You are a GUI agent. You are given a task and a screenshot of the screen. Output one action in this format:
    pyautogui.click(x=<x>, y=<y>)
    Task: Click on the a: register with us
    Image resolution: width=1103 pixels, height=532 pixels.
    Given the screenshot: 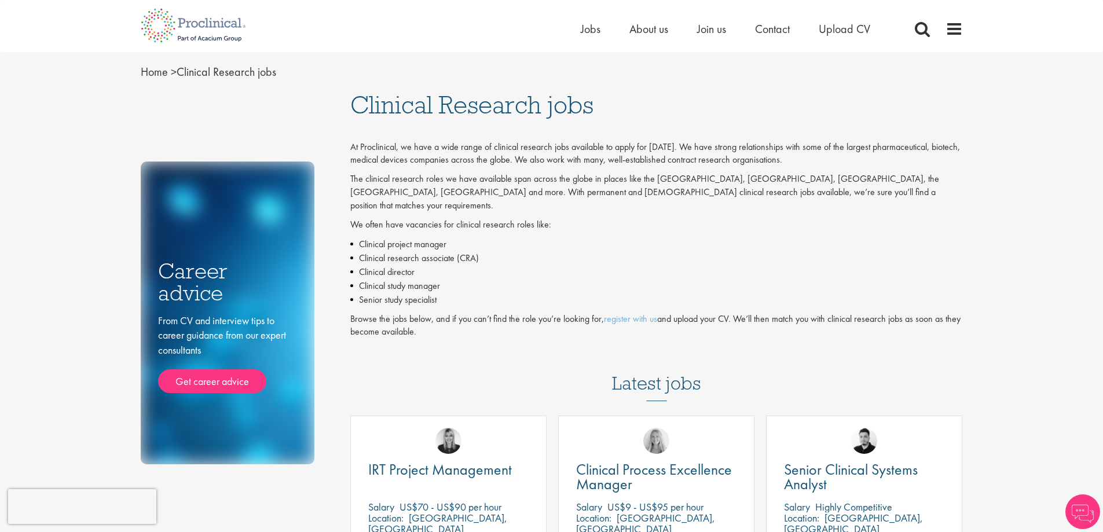 What is the action you would take?
    pyautogui.click(x=631, y=318)
    